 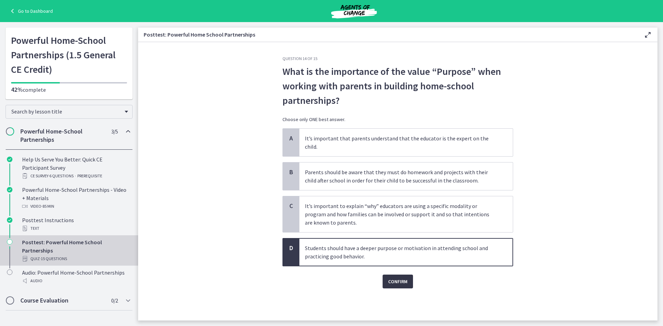 What do you see at coordinates (76, 176) in the screenshot?
I see `div: CE Survey` at bounding box center [76, 176].